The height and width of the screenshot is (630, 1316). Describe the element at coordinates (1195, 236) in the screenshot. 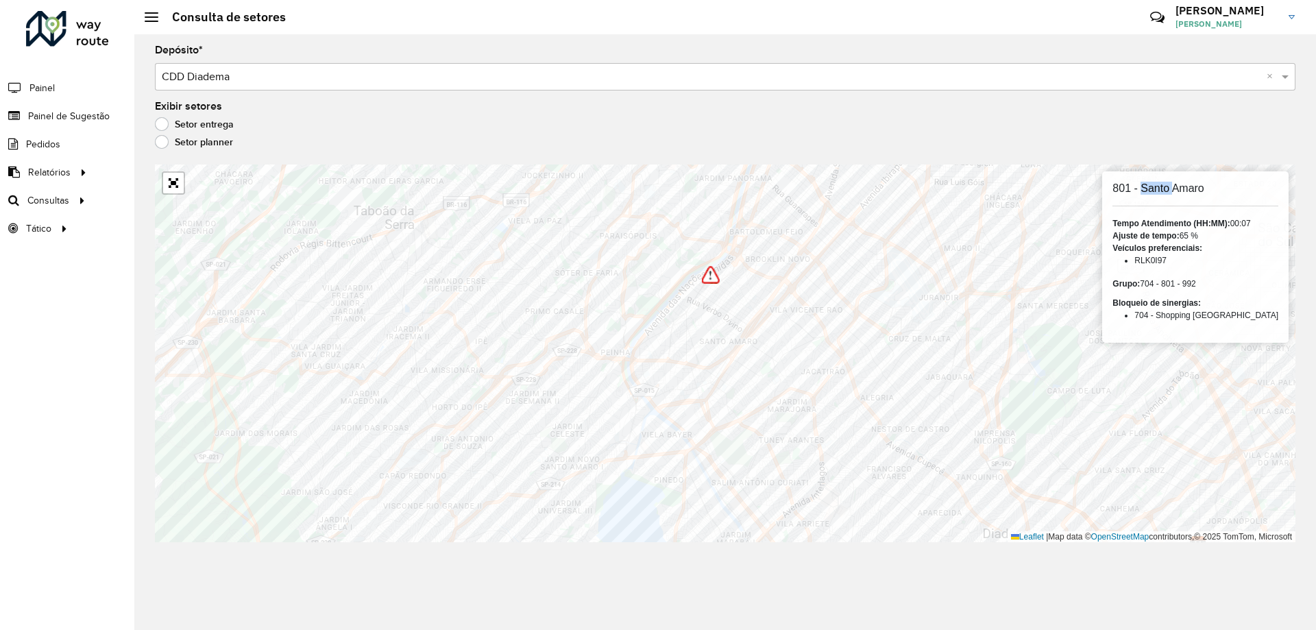

I see `div: 65 %` at that location.